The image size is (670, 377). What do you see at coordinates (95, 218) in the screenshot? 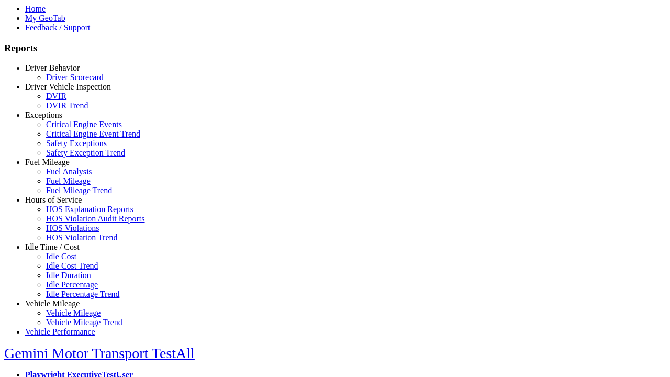
I see `a: HOS Violation Audit Reports` at bounding box center [95, 218].